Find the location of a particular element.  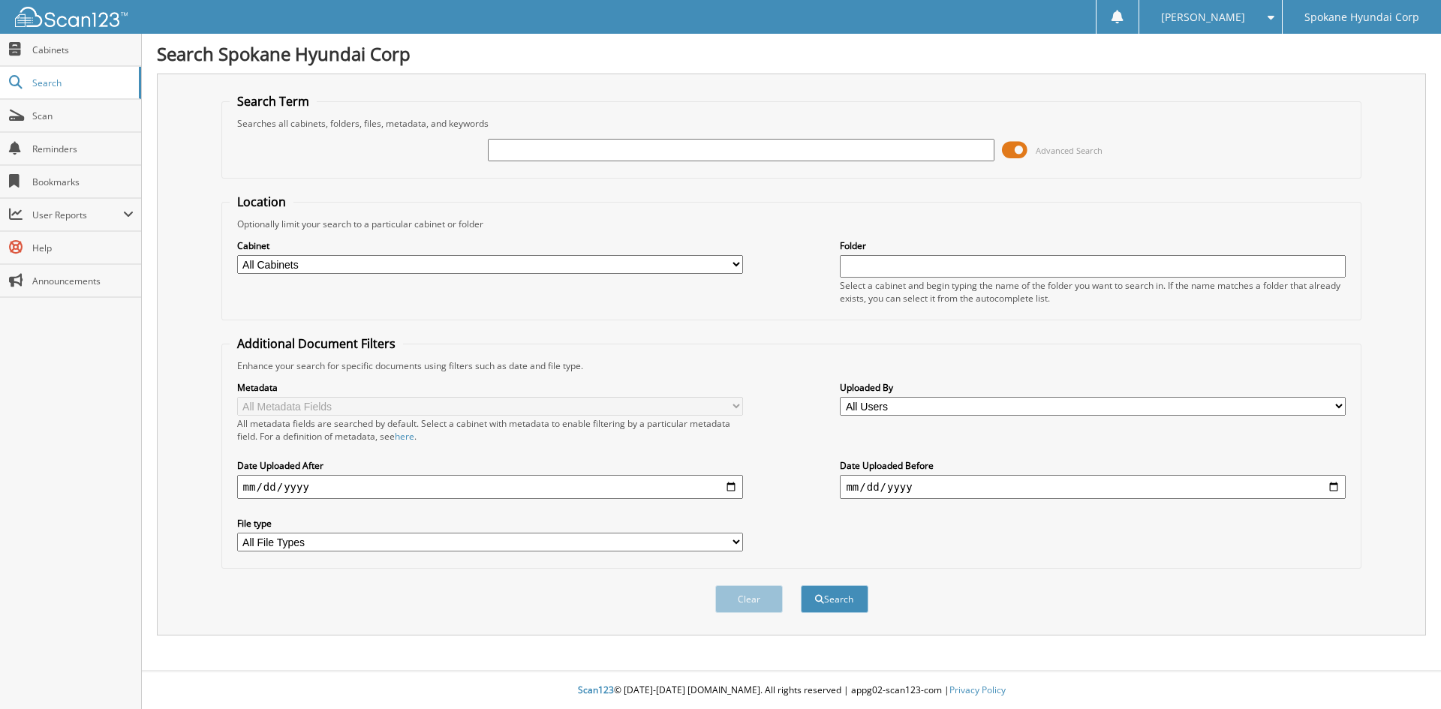

label: Folder is located at coordinates (1093, 245).